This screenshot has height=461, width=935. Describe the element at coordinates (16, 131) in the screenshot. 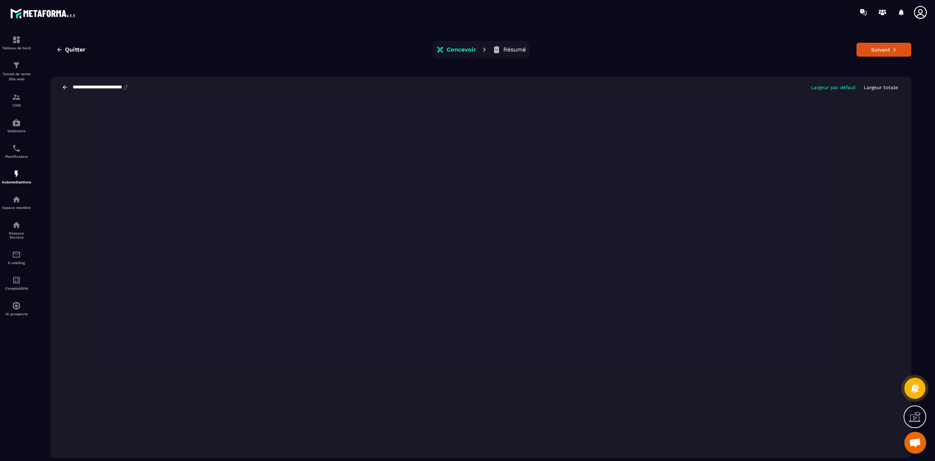

I see `p: Webinaire` at that location.